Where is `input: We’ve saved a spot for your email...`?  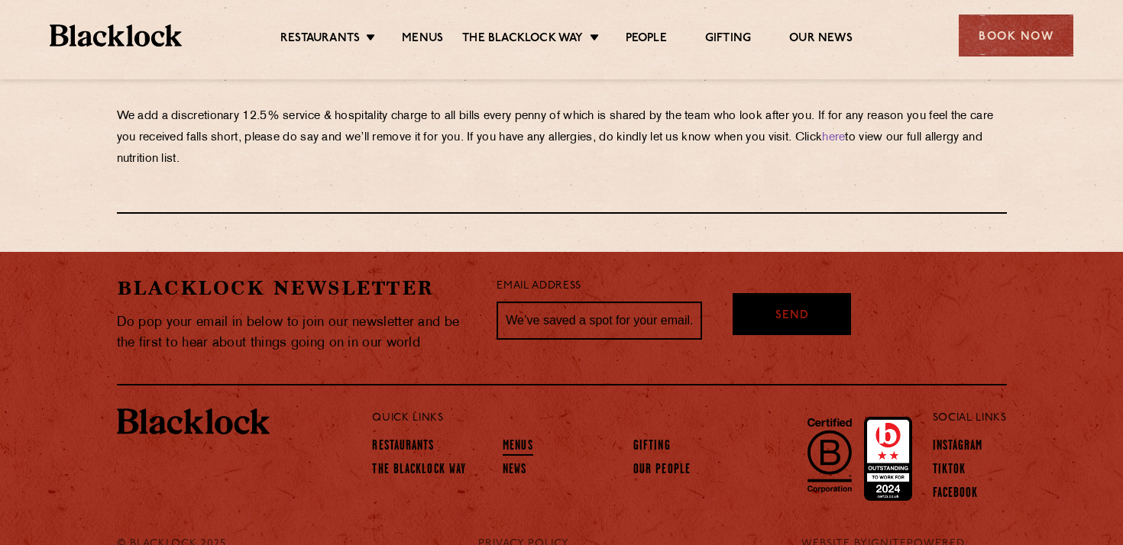
input: We’ve saved a spot for your email... is located at coordinates (599, 321).